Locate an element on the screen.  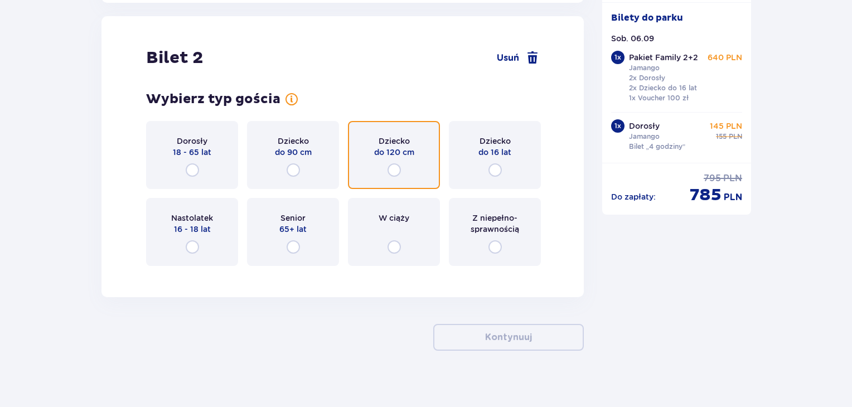
p: 16 - 18 lat is located at coordinates (192, 229).